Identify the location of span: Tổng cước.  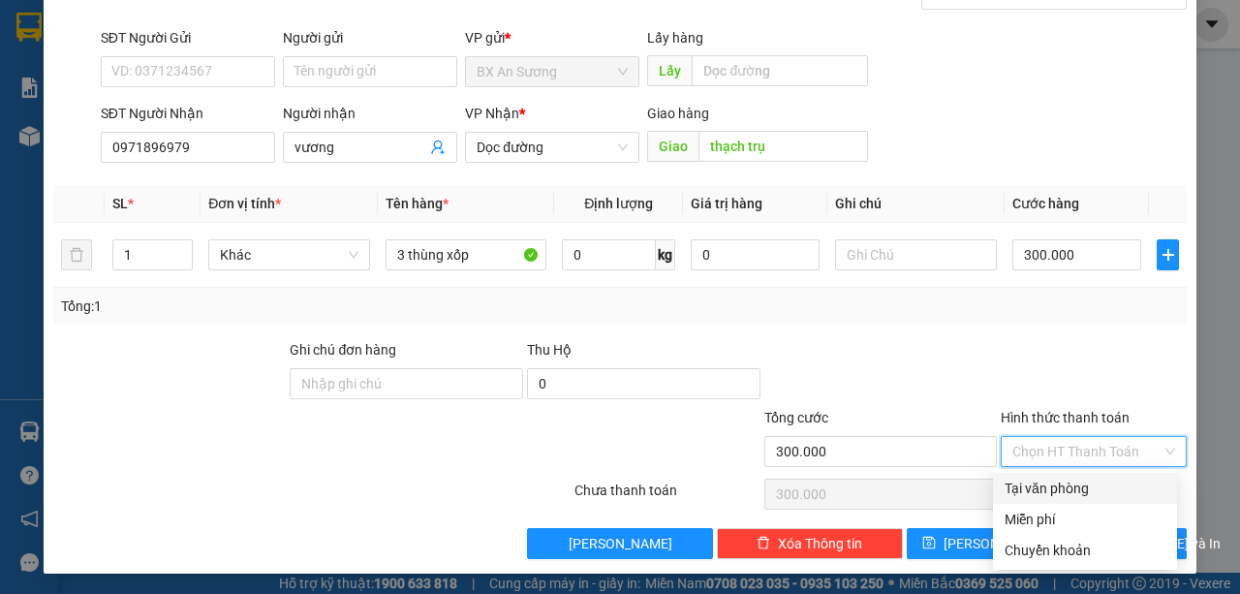
(796, 418).